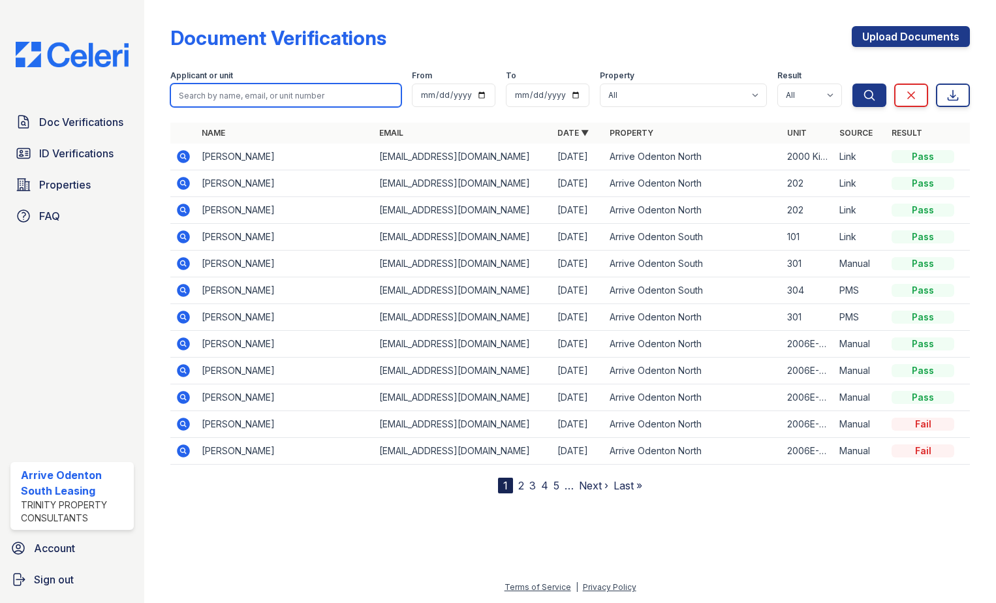 The width and height of the screenshot is (996, 603). I want to click on button: Sign out, so click(72, 580).